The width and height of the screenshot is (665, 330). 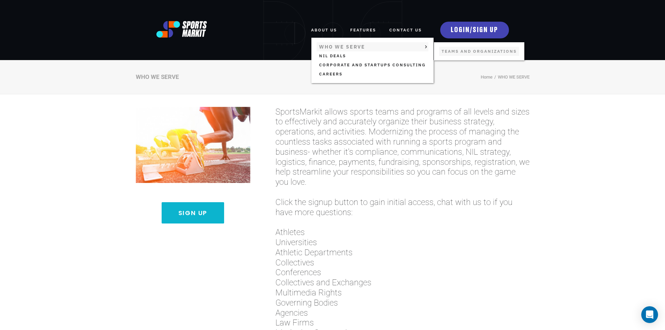 I want to click on span: Athletes, so click(x=402, y=232).